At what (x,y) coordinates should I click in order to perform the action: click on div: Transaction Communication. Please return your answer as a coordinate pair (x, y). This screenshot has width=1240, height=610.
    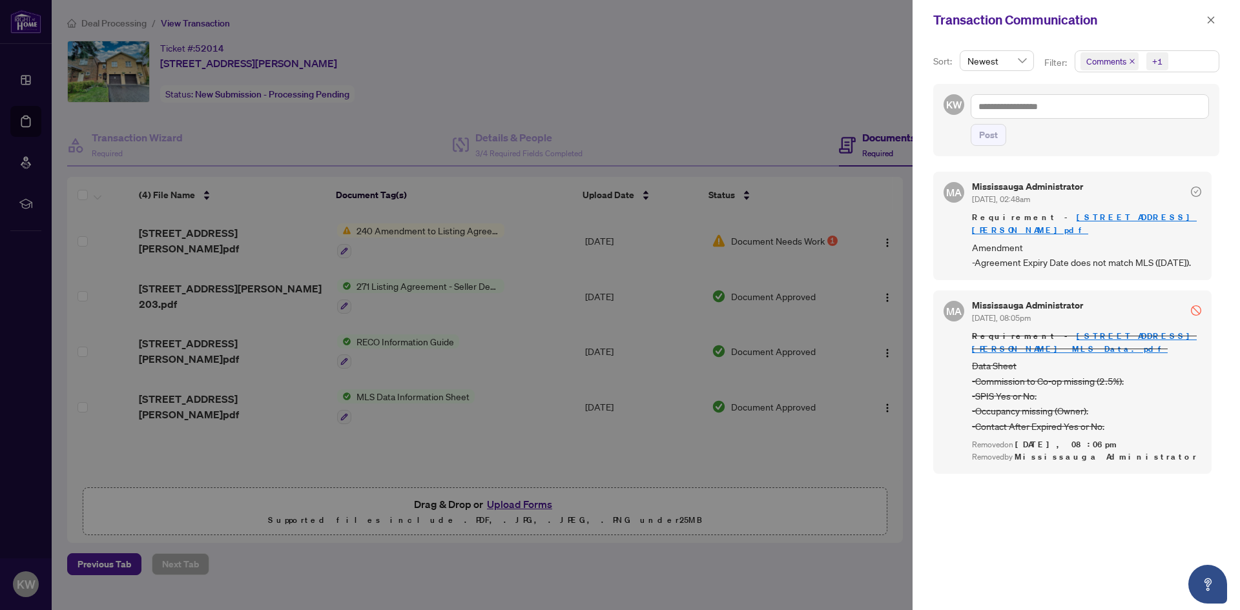
    Looking at the image, I should click on (1068, 20).